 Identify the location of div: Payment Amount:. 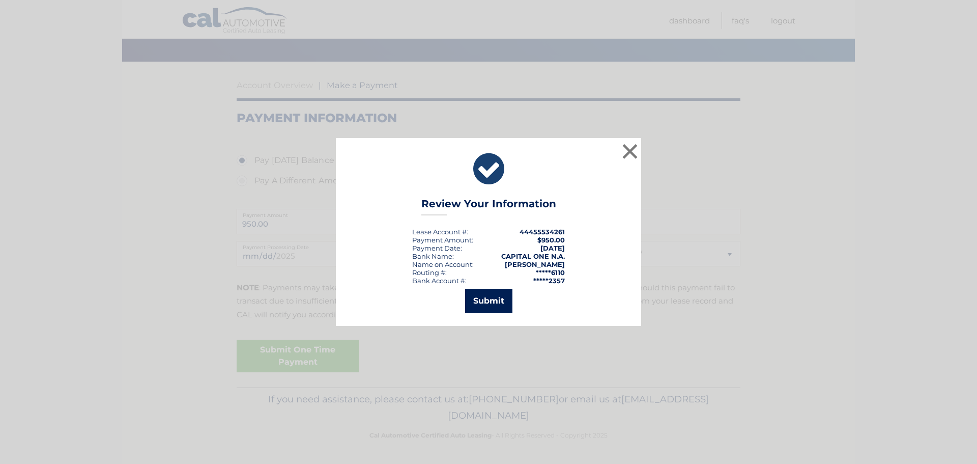
(443, 240).